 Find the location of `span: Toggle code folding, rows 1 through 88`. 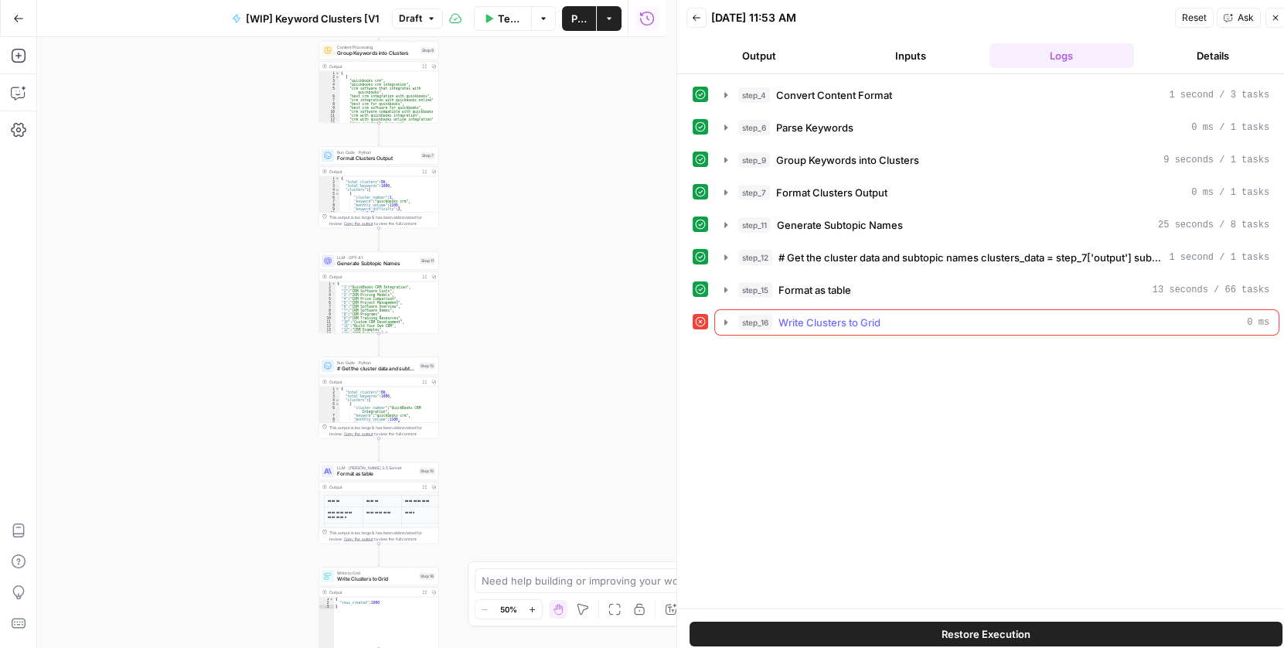

span: Toggle code folding, rows 1 through 88 is located at coordinates (334, 283).